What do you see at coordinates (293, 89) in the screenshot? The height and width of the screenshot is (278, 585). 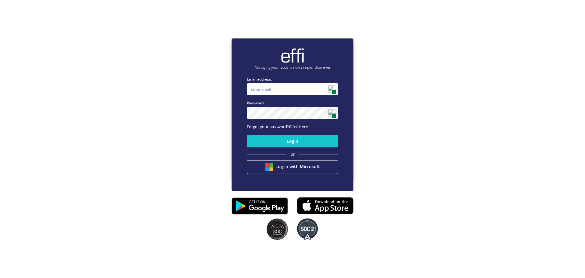 I see `input: Enter email` at bounding box center [293, 89].